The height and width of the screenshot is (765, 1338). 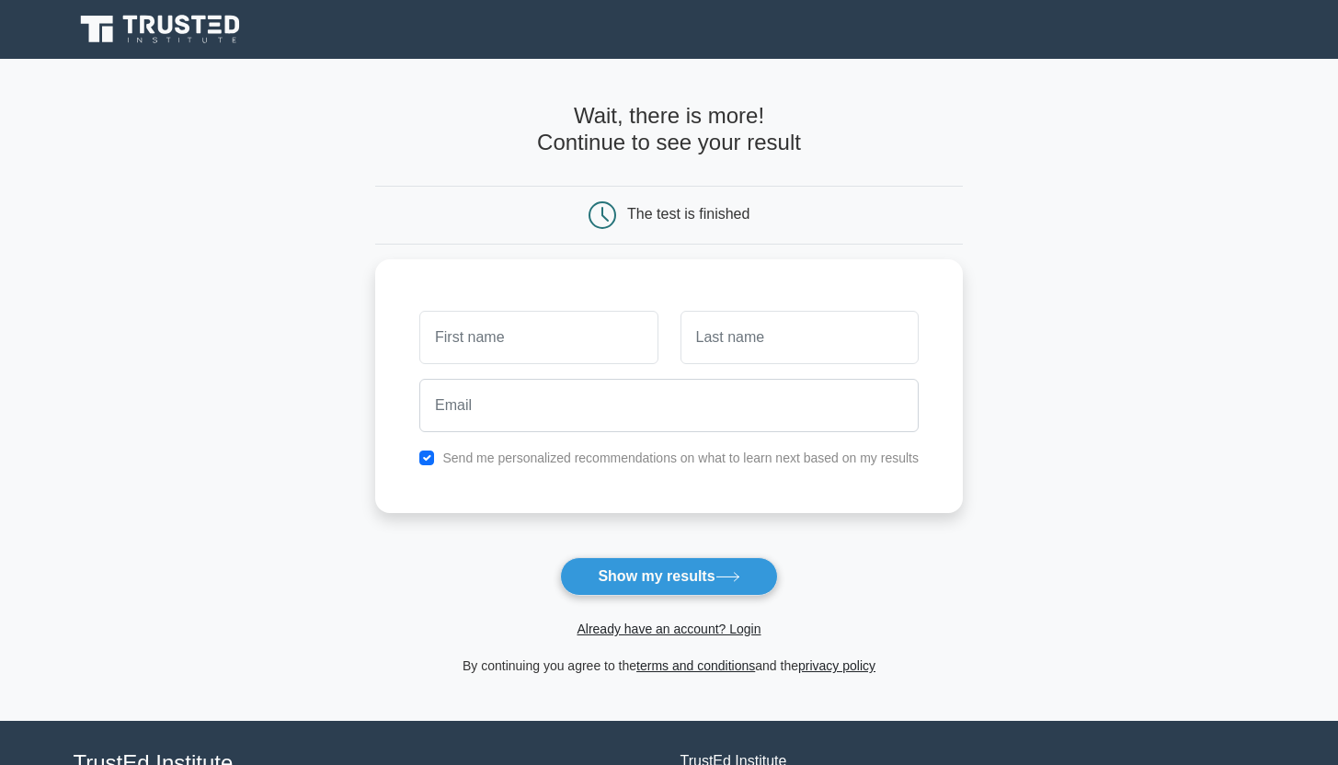 I want to click on div: By continuing you agree to the and the, so click(x=669, y=666).